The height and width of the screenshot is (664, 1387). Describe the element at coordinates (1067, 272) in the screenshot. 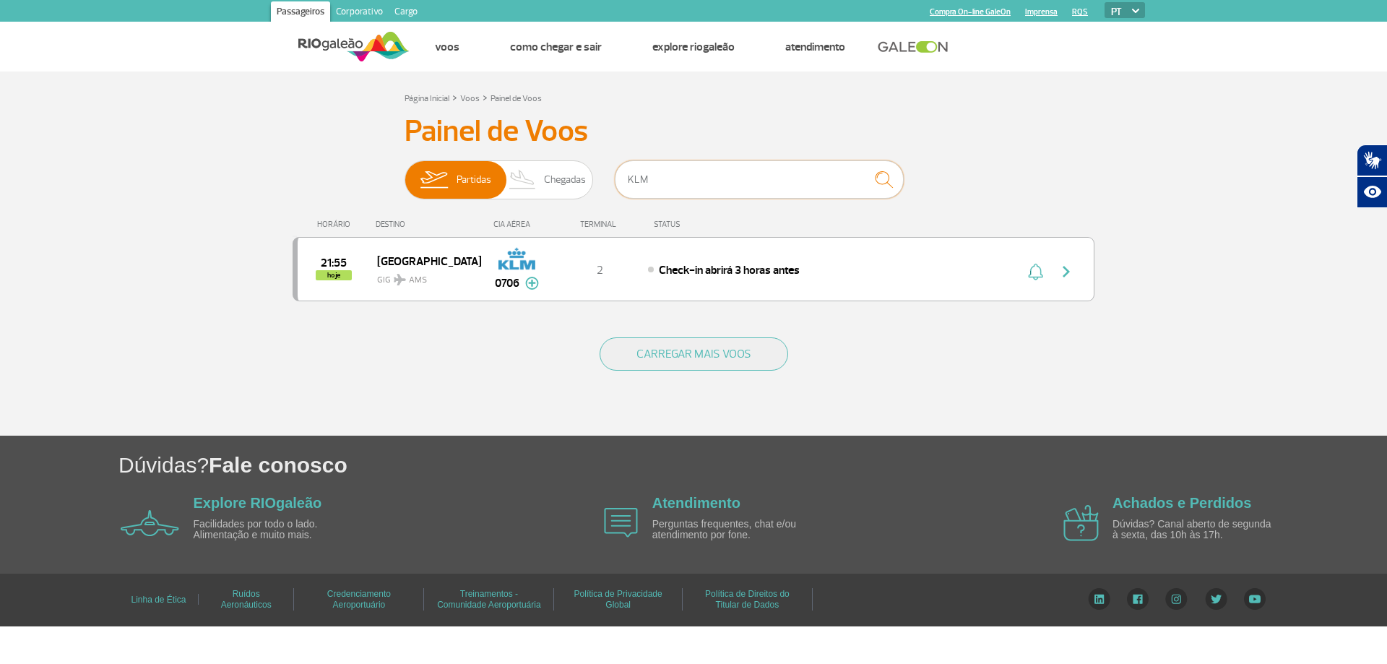

I see `img: seta-direita-painel-voo.svg` at that location.